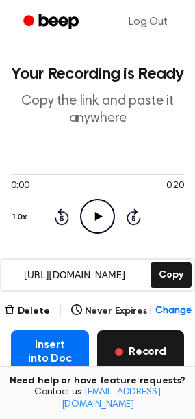  I want to click on span: Contact us, so click(97, 399).